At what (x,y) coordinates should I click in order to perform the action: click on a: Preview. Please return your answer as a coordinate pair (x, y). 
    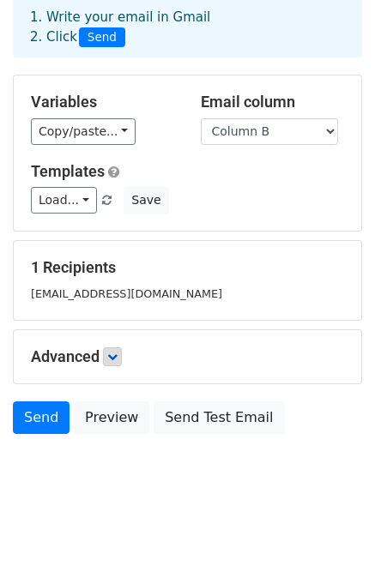
    Looking at the image, I should click on (112, 418).